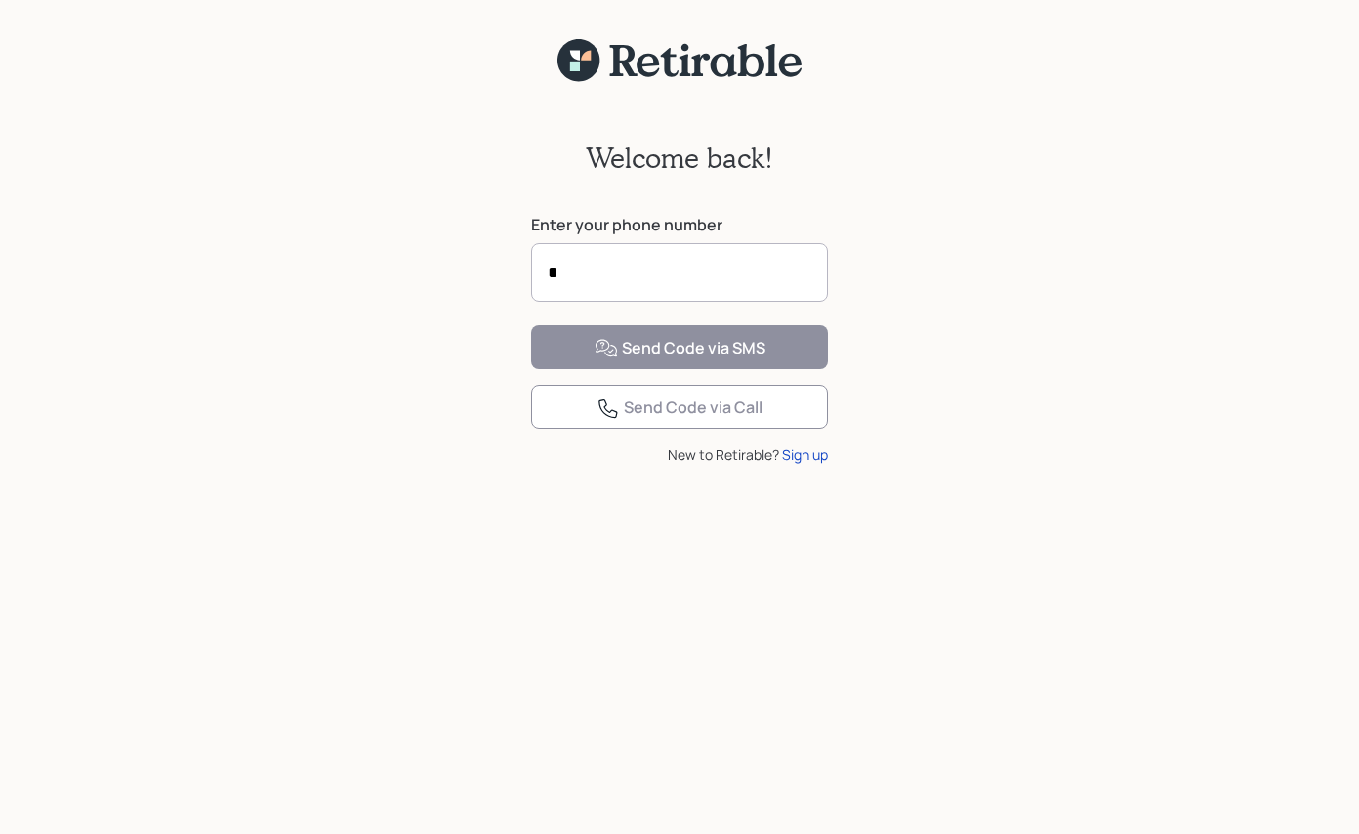  What do you see at coordinates (679, 348) in the screenshot?
I see `div: Send Code via SMS` at bounding box center [679, 348].